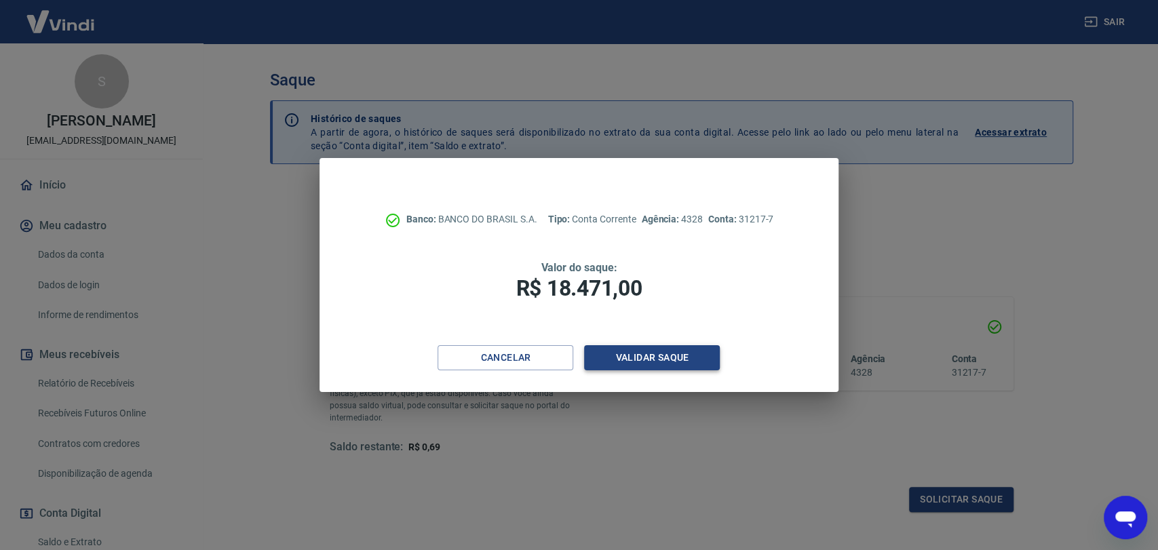 This screenshot has width=1158, height=550. I want to click on p: Conta Corrente, so click(591, 219).